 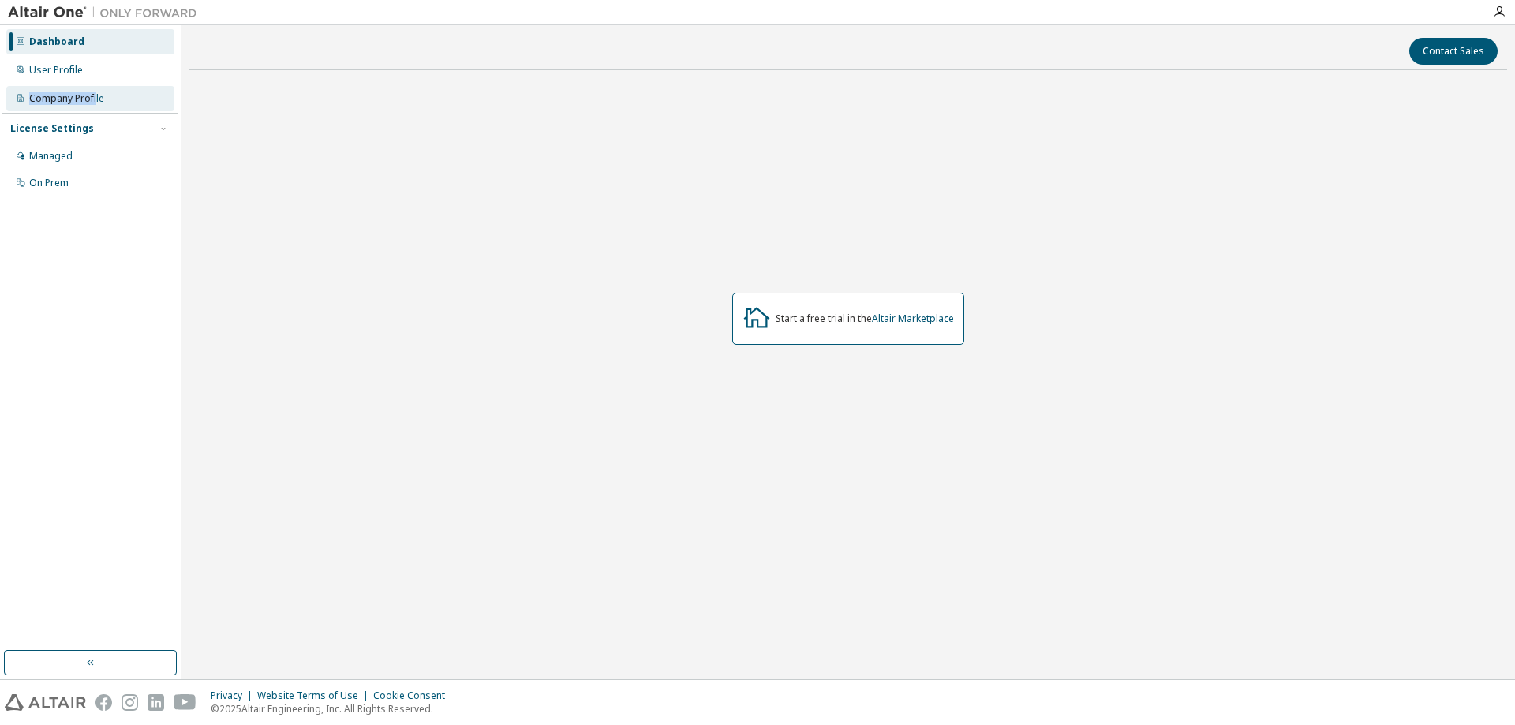 What do you see at coordinates (414, 696) in the screenshot?
I see `div: Cookie Consent` at bounding box center [414, 696].